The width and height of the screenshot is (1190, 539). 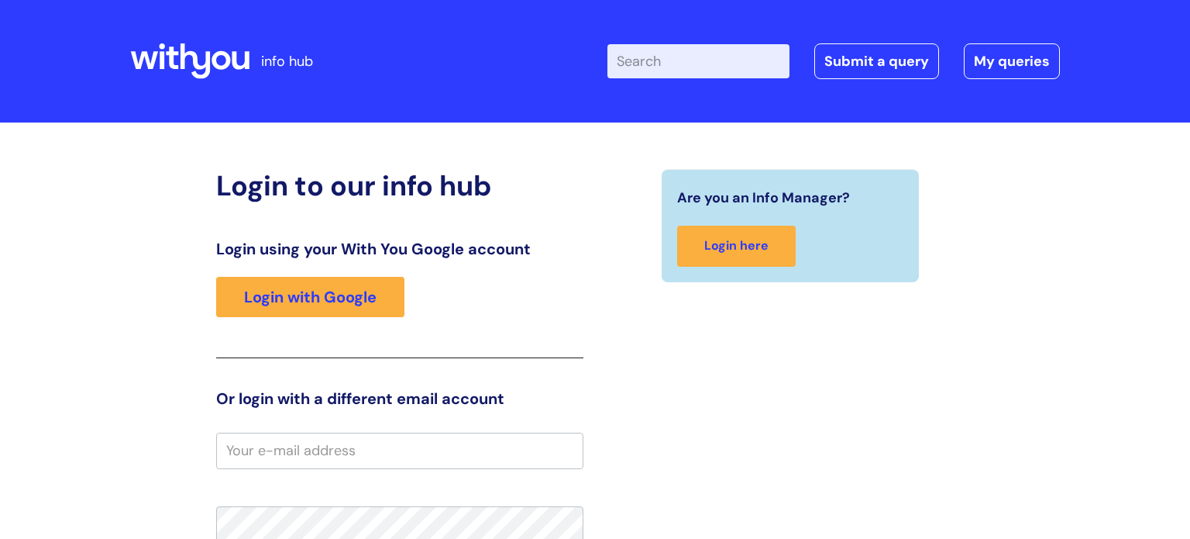 What do you see at coordinates (400, 249) in the screenshot?
I see `h3: Login using your With You Google account` at bounding box center [400, 249].